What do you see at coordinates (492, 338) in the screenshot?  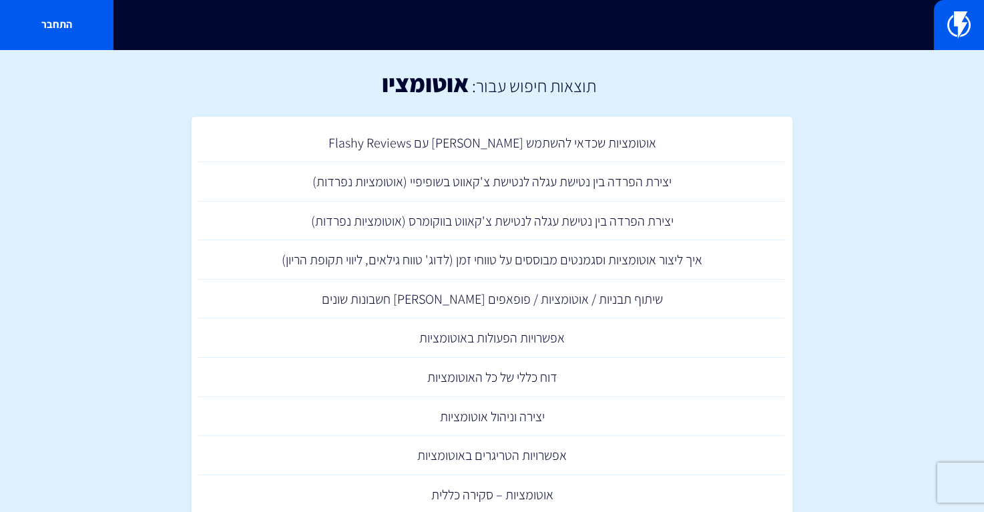 I see `a: אפשרויות הפעולות באוטומציות` at bounding box center [492, 338].